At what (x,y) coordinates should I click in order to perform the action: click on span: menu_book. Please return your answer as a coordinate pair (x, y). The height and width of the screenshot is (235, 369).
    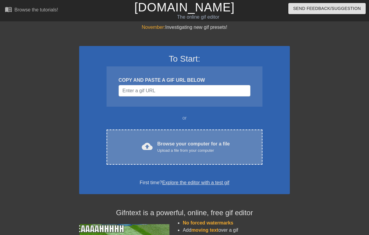
    Looking at the image, I should click on (8, 9).